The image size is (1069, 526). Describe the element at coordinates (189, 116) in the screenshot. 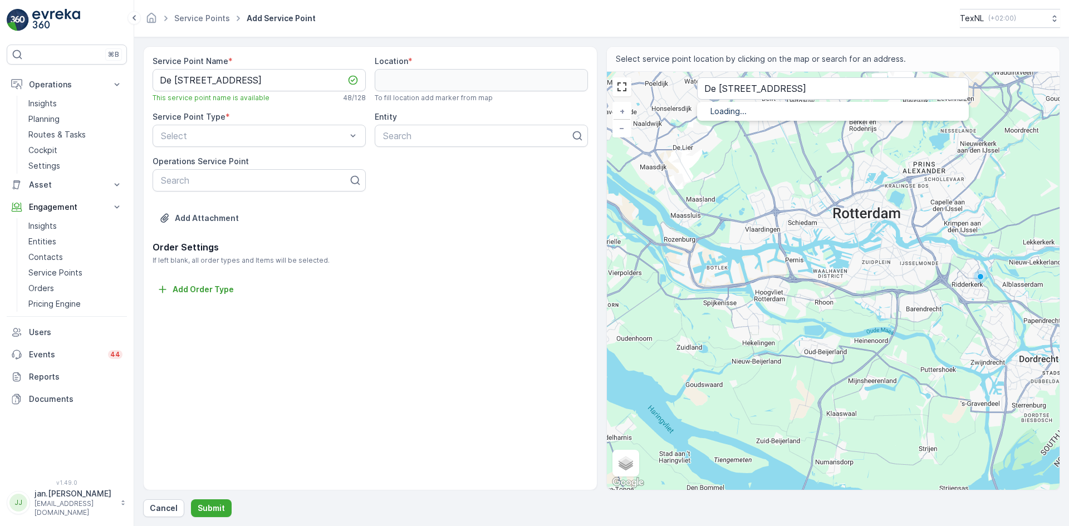

I see `label: Service Point Type` at that location.